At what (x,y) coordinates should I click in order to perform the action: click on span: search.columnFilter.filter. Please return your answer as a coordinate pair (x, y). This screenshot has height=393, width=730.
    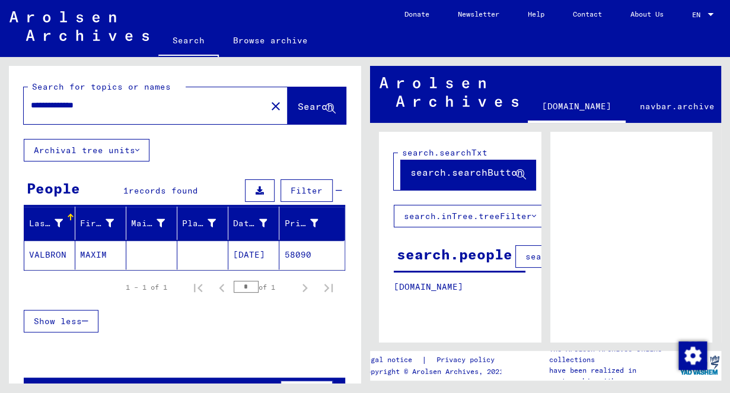
    Looking at the image, I should click on (595, 256).